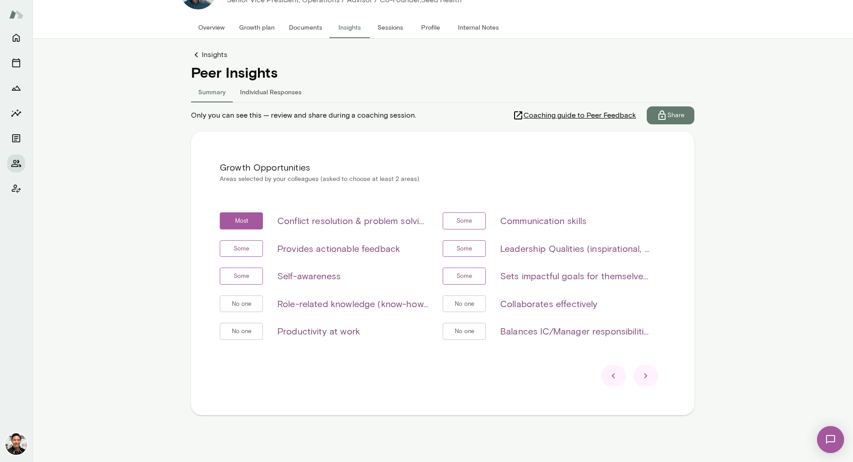 This screenshot has width=853, height=462. What do you see at coordinates (16, 88) in the screenshot?
I see `button: Growth Plan` at bounding box center [16, 88].